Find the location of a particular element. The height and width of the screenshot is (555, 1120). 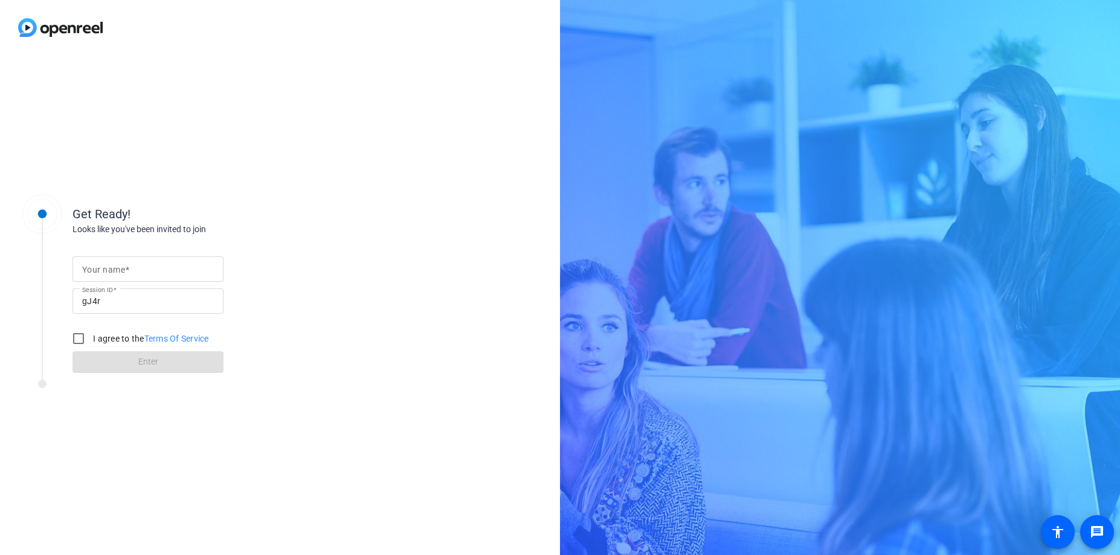

div: Get Ready! is located at coordinates (193, 214).